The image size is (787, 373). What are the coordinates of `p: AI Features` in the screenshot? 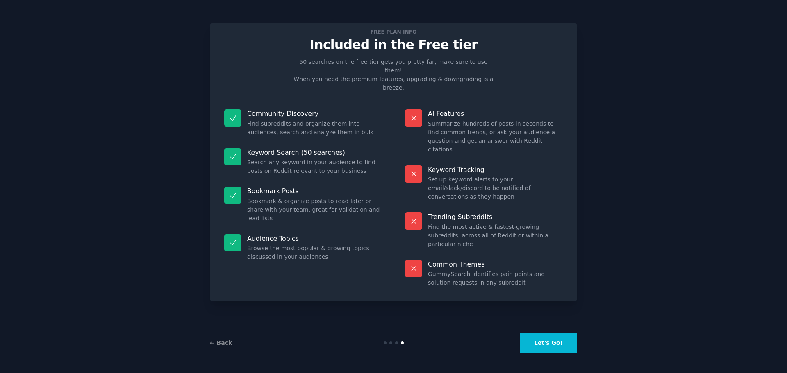 It's located at (495, 114).